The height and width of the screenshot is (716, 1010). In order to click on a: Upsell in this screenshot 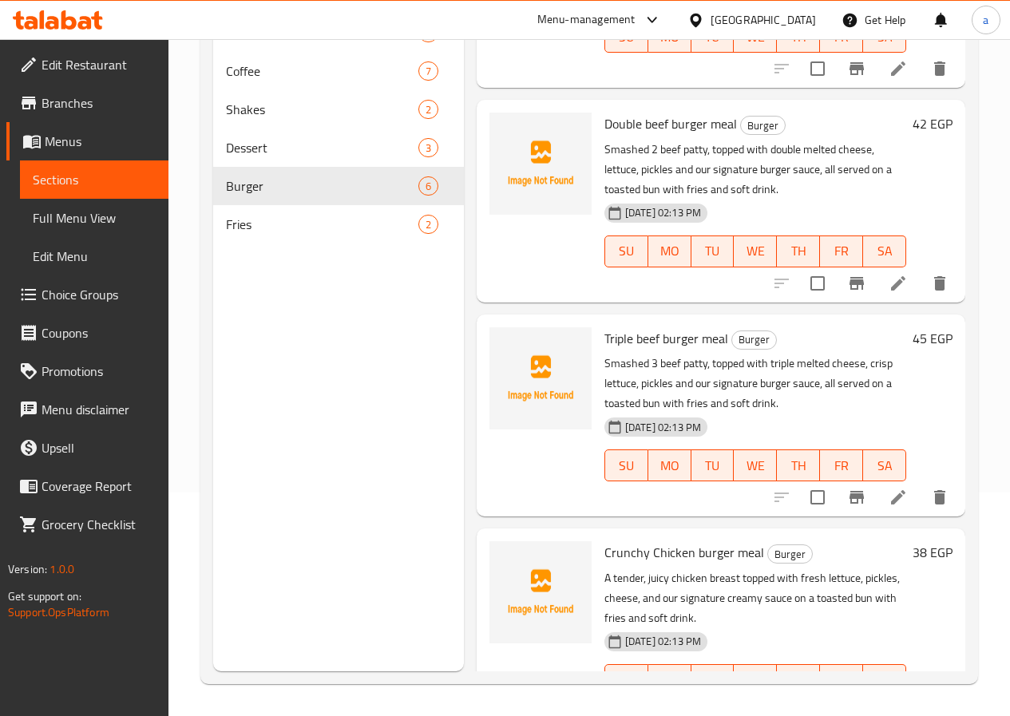, I will do `click(87, 448)`.